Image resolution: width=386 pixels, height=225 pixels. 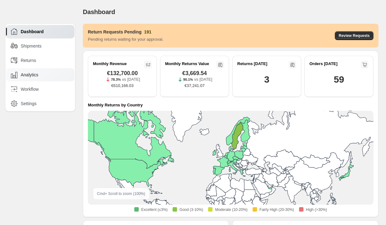 I want to click on span: Workflow, so click(x=29, y=89).